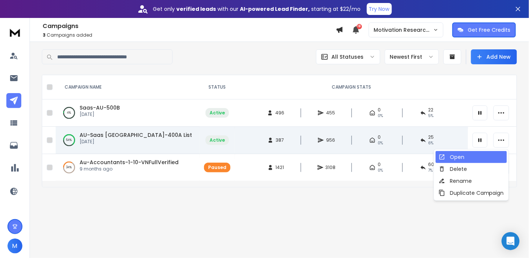  Describe the element at coordinates (431, 137) in the screenshot. I see `span: 25` at that location.